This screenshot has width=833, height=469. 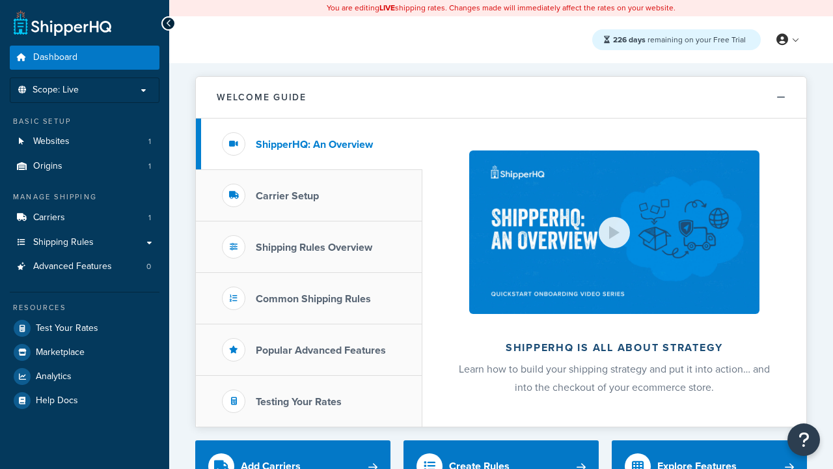 I want to click on button: Welcome Guide, so click(x=501, y=98).